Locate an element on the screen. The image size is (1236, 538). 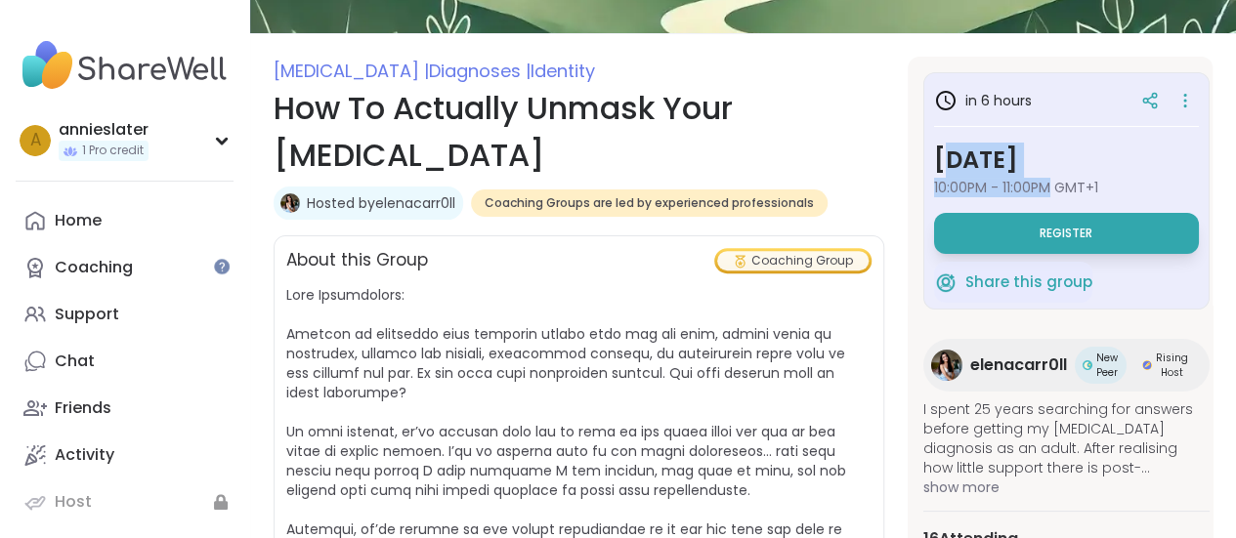
span: show more is located at coordinates (1066, 488).